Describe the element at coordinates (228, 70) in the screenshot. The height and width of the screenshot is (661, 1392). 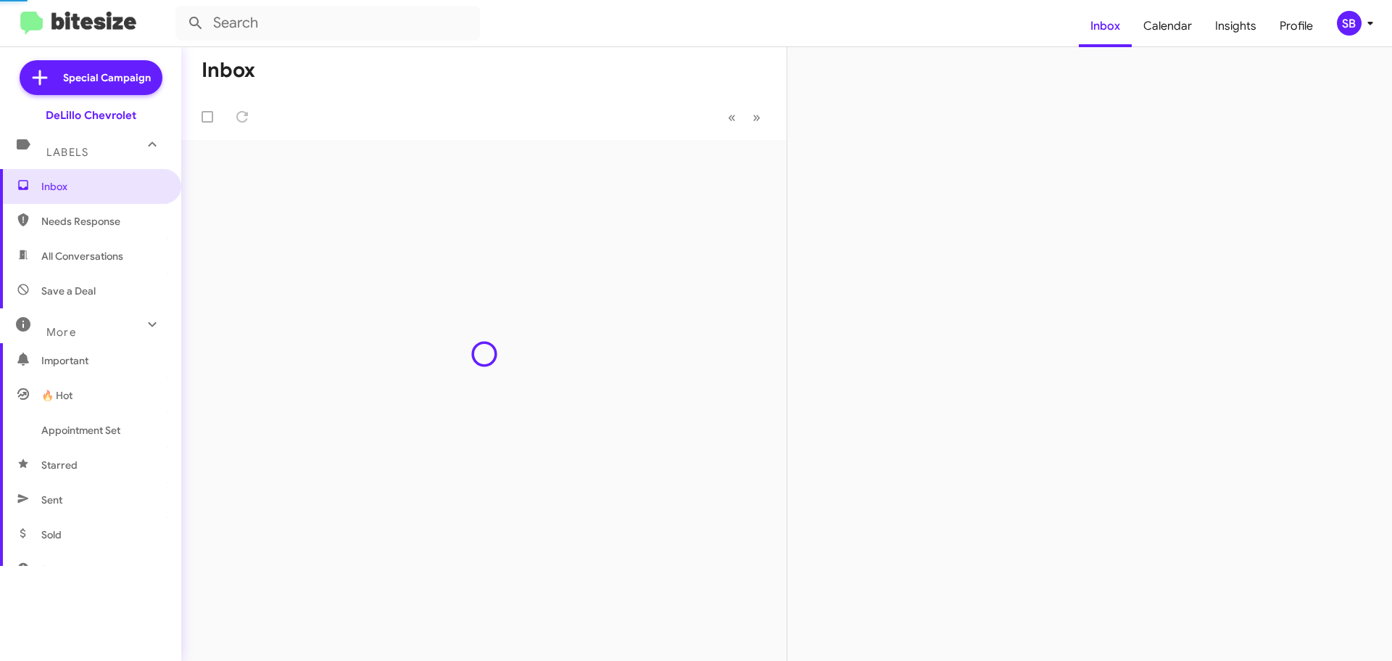
I see `h1: Inbox` at that location.